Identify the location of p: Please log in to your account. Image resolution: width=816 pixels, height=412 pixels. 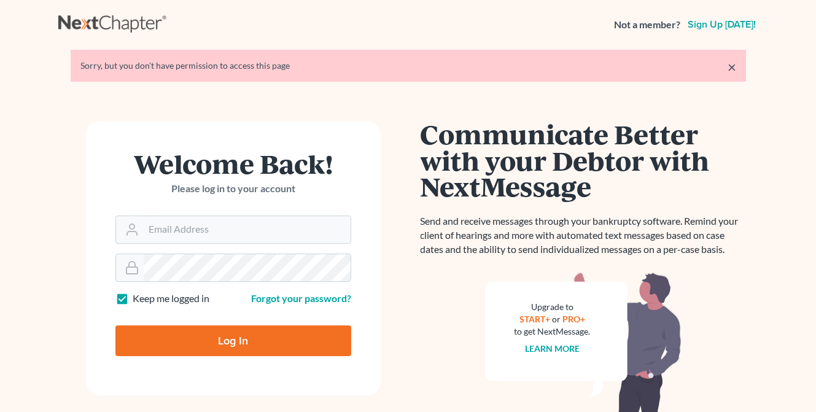
(233, 188).